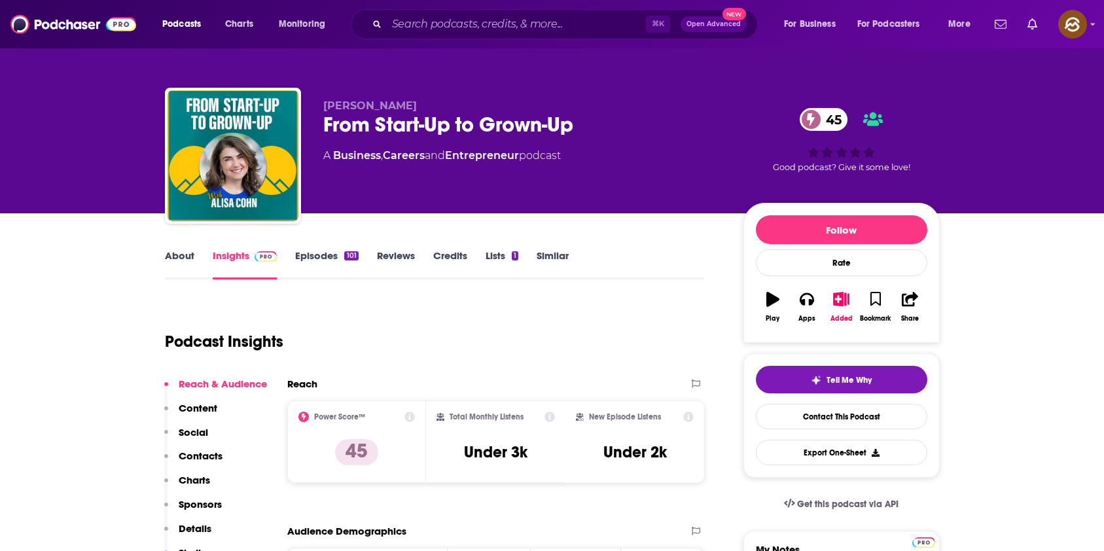  What do you see at coordinates (302, 24) in the screenshot?
I see `span: Monitoring` at bounding box center [302, 24].